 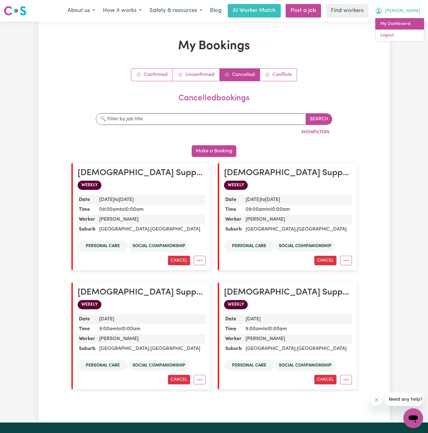 What do you see at coordinates (175, 11) in the screenshot?
I see `button: Safety & resources` at bounding box center [175, 11].